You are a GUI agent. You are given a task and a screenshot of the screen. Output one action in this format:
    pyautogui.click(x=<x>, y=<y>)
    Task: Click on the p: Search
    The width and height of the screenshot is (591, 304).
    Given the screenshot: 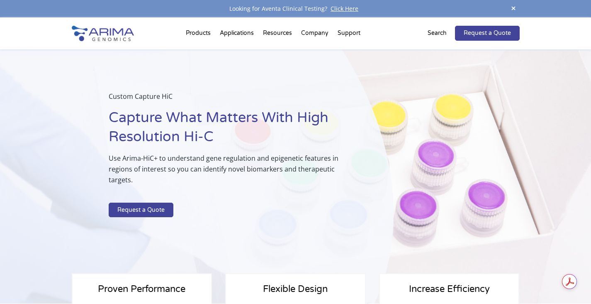 What is the action you would take?
    pyautogui.click(x=437, y=33)
    